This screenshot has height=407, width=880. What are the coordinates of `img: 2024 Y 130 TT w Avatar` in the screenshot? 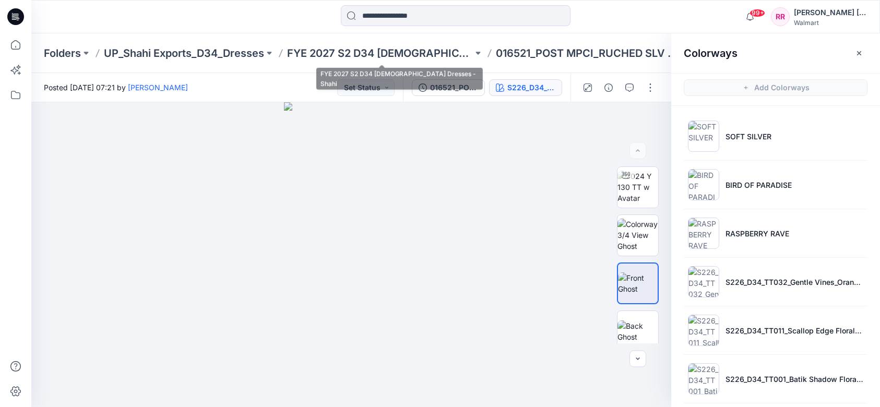 It's located at (638, 187).